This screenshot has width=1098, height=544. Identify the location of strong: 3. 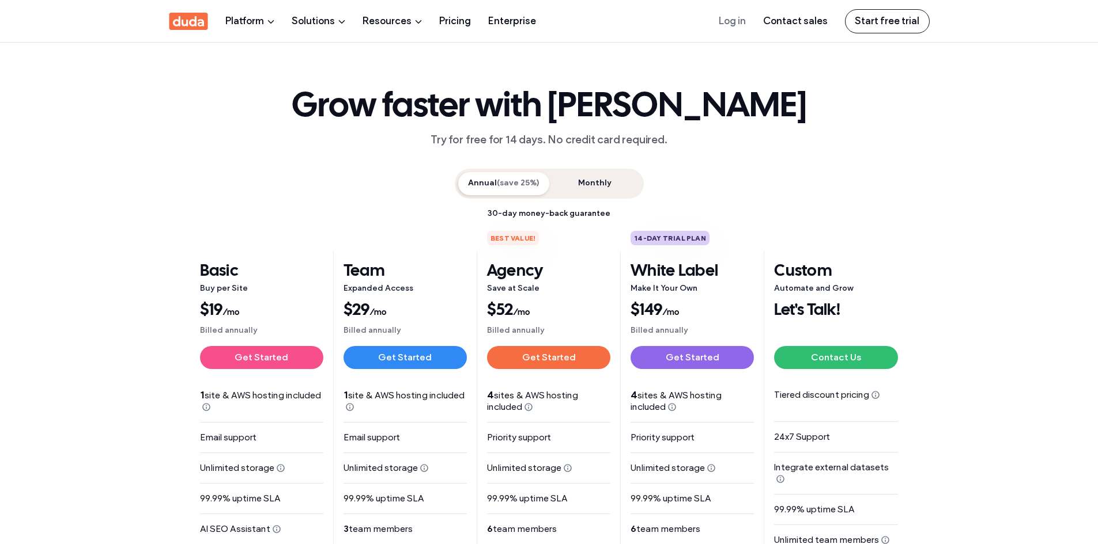
(346, 529).